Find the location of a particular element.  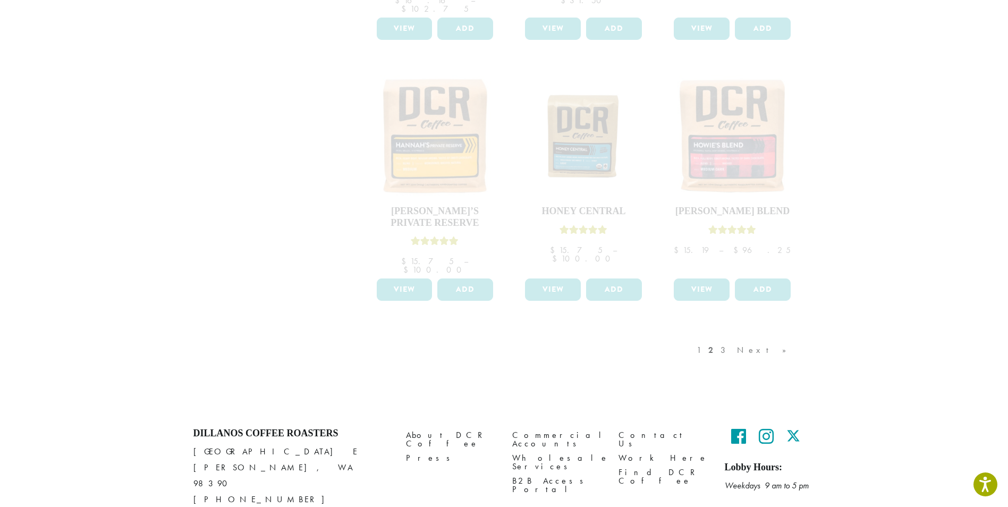

a: Find DCR Coffee is located at coordinates (664, 477).